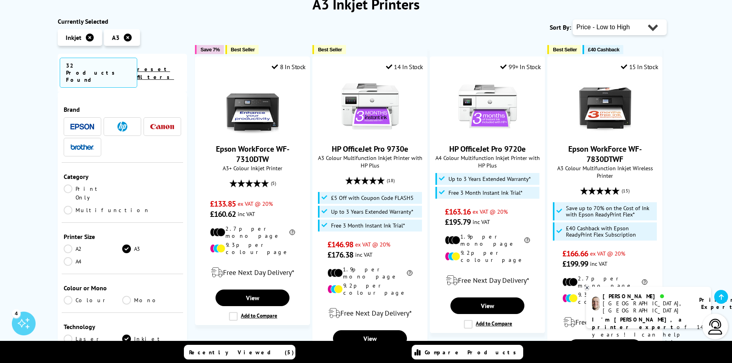 This screenshot has width=732, height=363. I want to click on div: 8 In Stock, so click(289, 67).